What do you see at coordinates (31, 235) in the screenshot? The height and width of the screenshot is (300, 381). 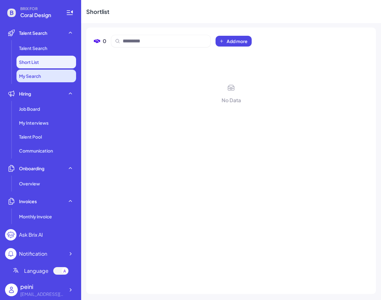 I see `div: Ask Brix AI` at bounding box center [31, 235].